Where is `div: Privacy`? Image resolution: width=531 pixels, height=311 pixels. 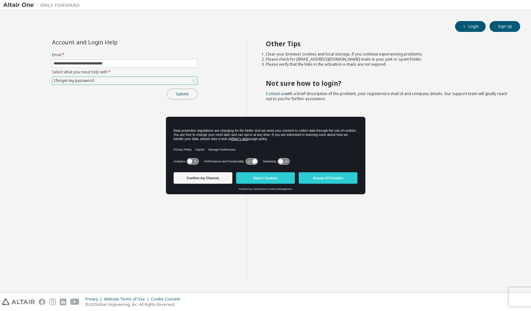 div: Privacy is located at coordinates (94, 299).